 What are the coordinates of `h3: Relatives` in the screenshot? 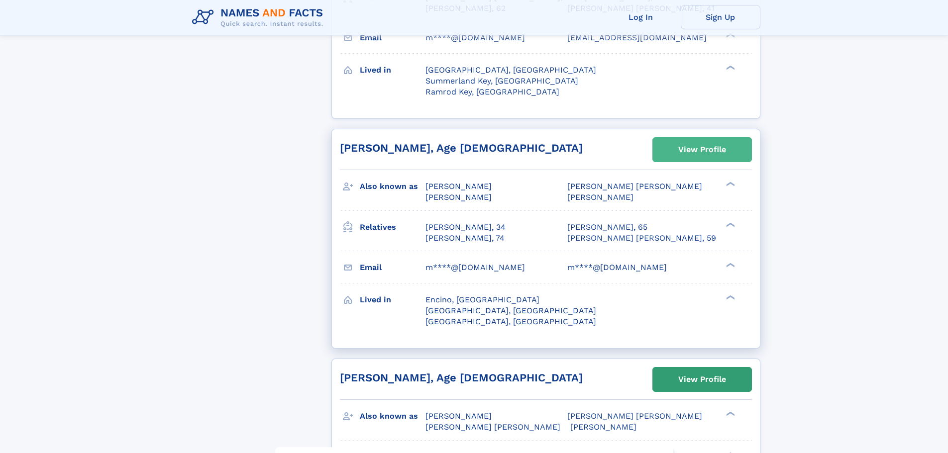 It's located at (393, 227).